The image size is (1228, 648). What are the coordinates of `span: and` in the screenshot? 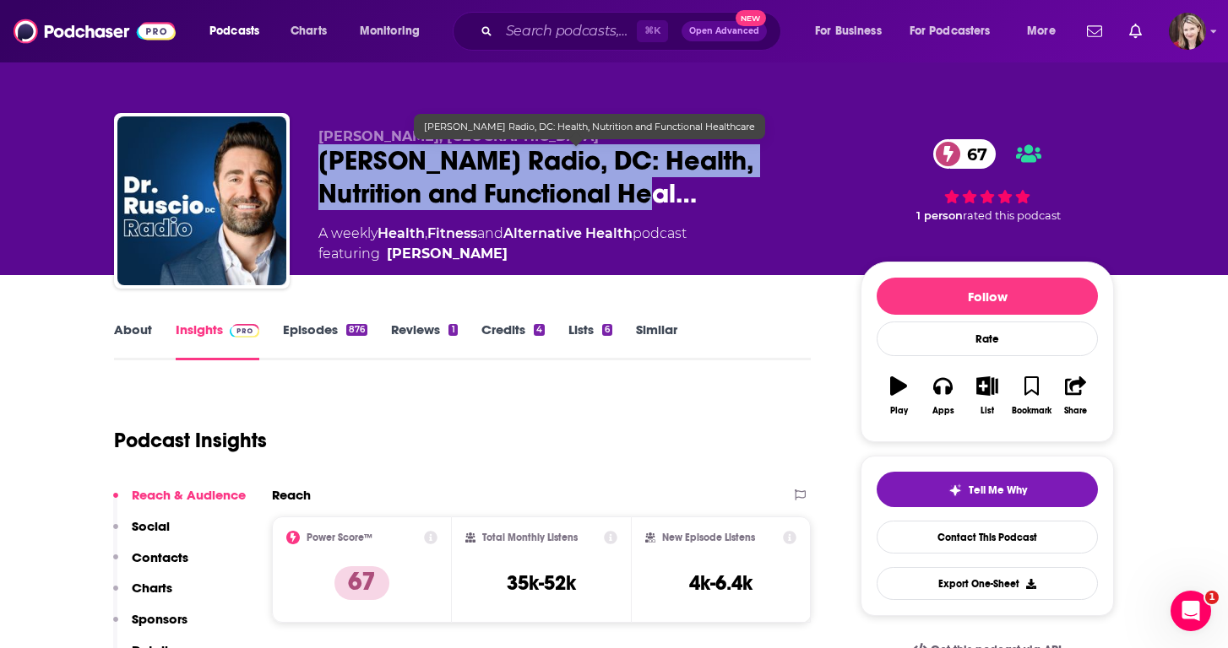 It's located at (490, 233).